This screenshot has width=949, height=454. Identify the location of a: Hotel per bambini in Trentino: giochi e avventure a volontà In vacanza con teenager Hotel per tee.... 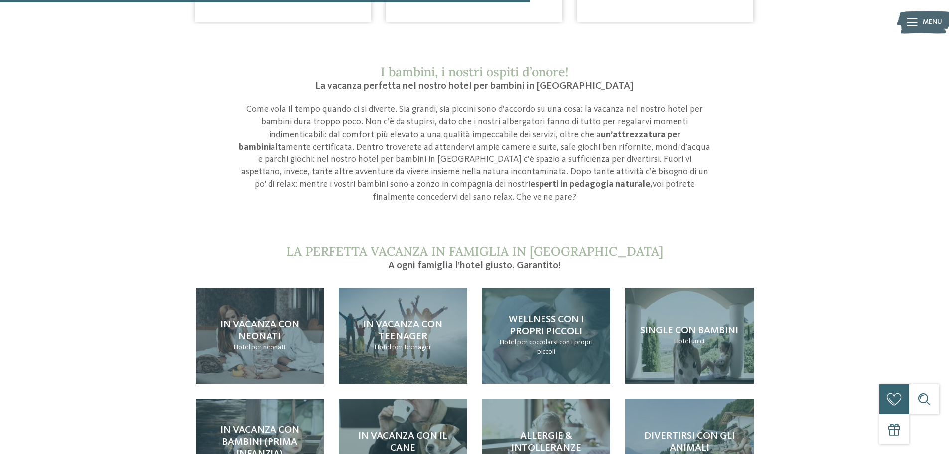
(403, 335).